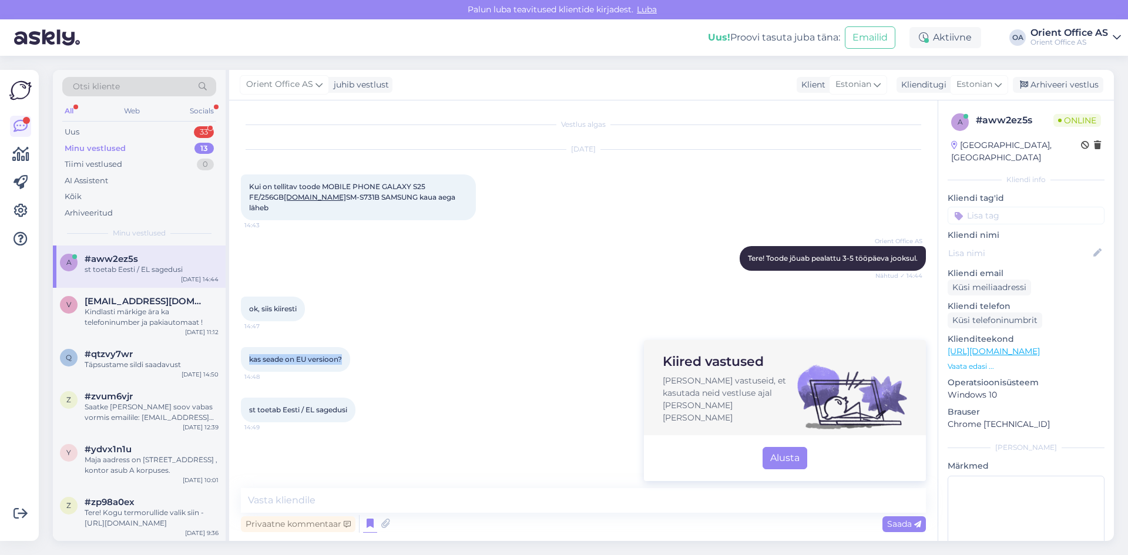 The image size is (1128, 555). Describe the element at coordinates (1026, 198) in the screenshot. I see `p: Kliendi tag'id` at that location.